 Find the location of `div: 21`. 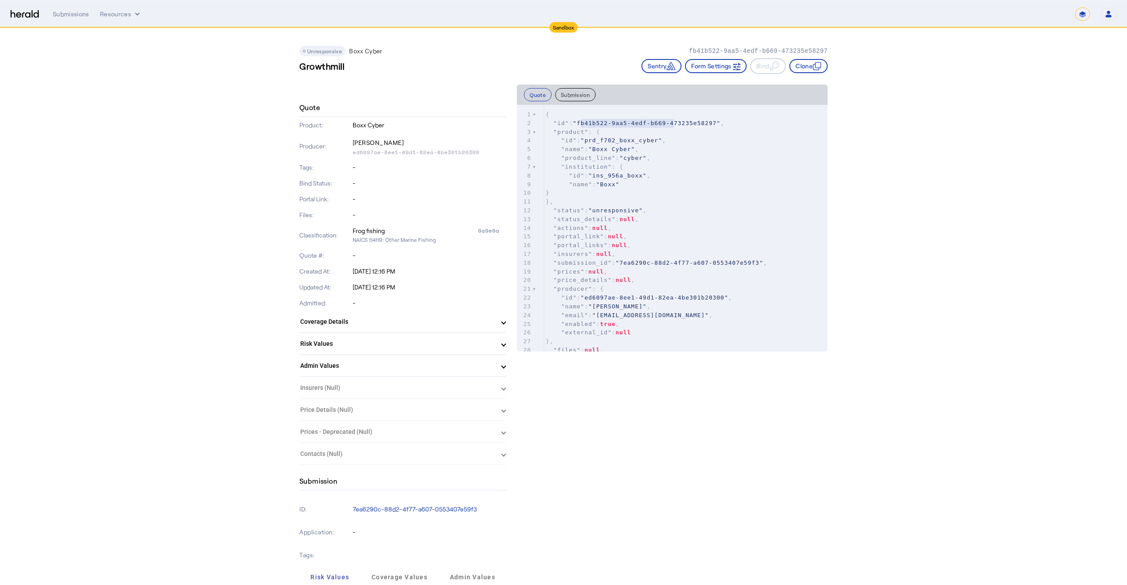

div: 21 is located at coordinates (524, 289).